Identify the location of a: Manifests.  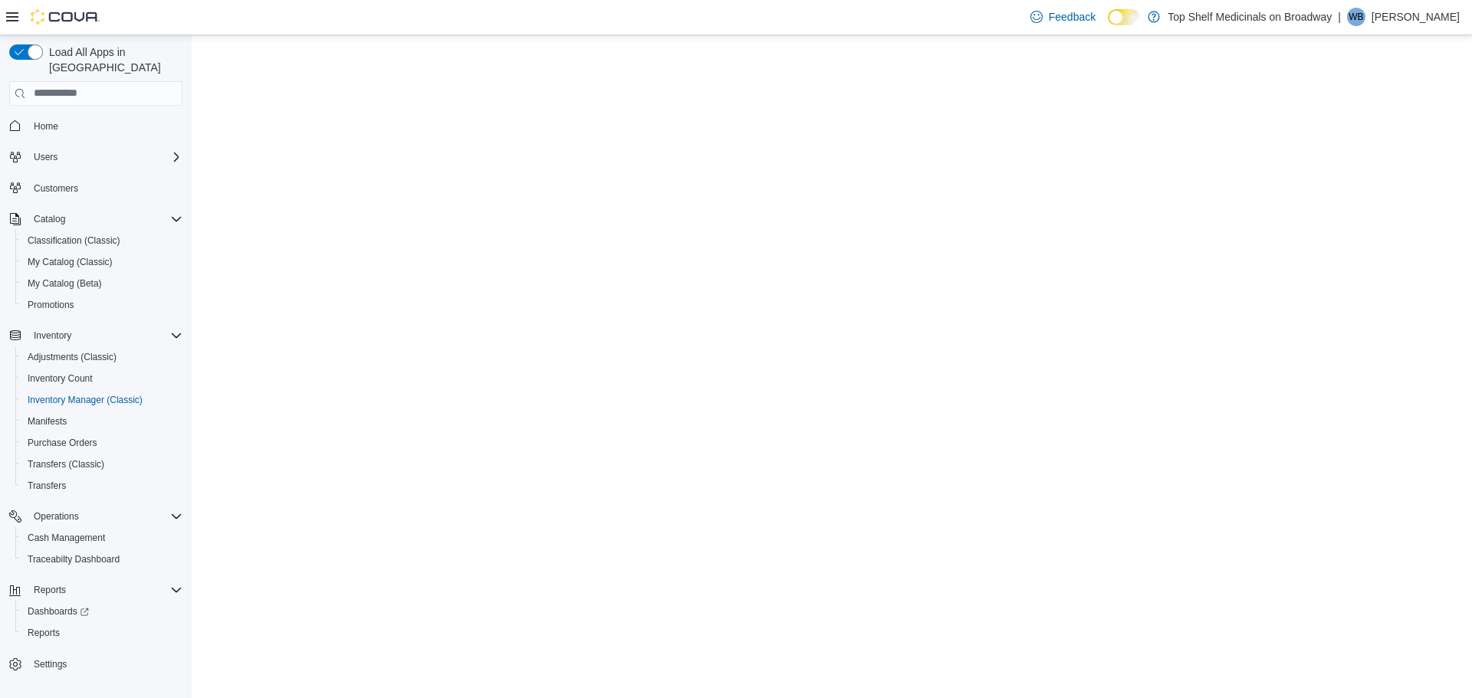
(47, 422).